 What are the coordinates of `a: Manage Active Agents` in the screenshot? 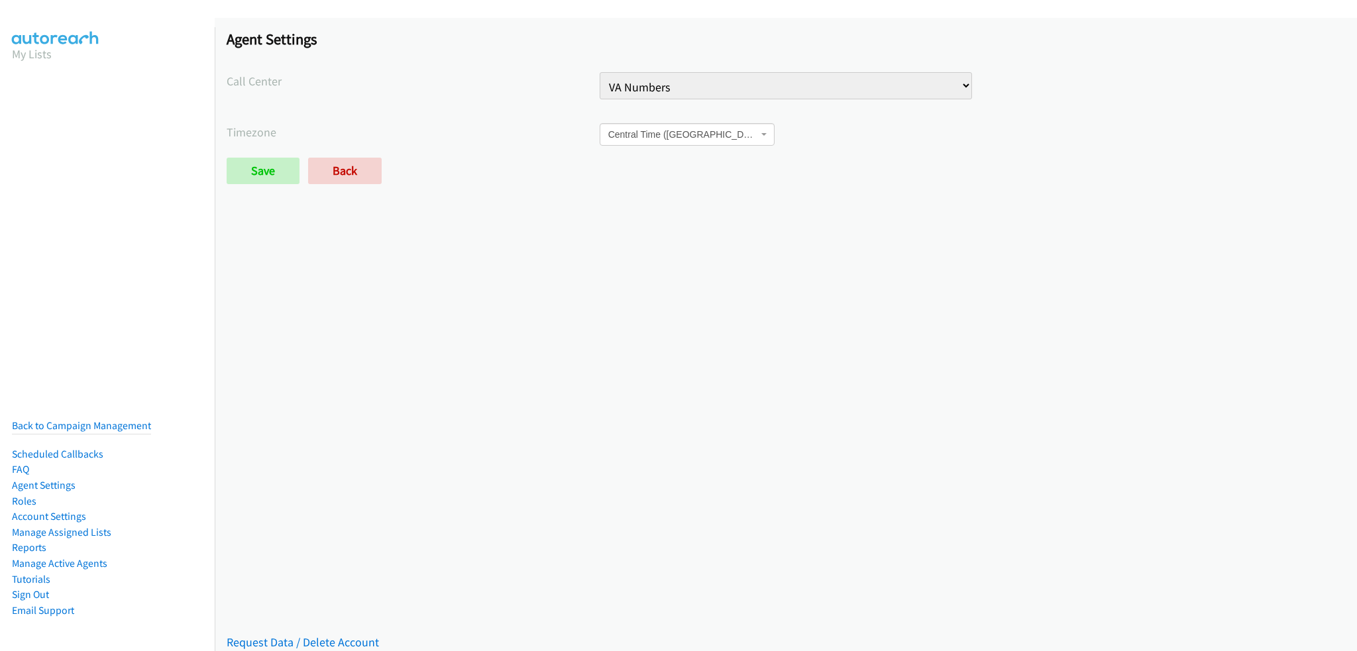 It's located at (60, 563).